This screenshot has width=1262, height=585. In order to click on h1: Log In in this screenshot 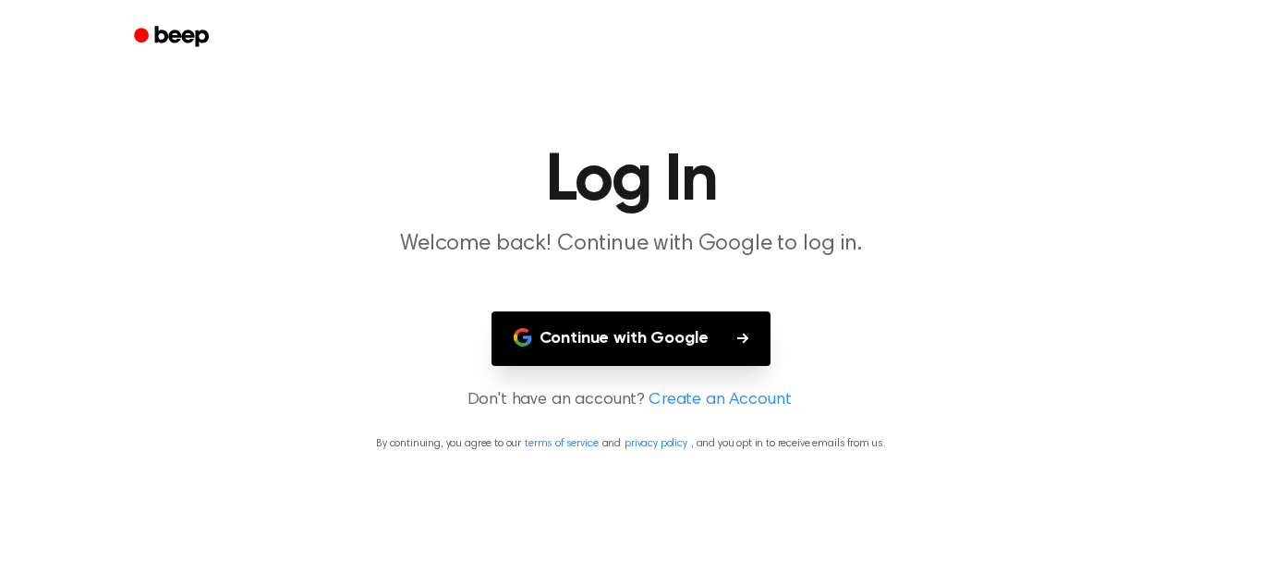, I will do `click(631, 181)`.